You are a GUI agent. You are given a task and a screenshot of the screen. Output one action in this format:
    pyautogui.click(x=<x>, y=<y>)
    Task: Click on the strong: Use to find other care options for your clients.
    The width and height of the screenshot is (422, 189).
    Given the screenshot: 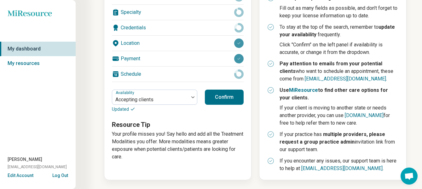 What is the action you would take?
    pyautogui.click(x=334, y=94)
    